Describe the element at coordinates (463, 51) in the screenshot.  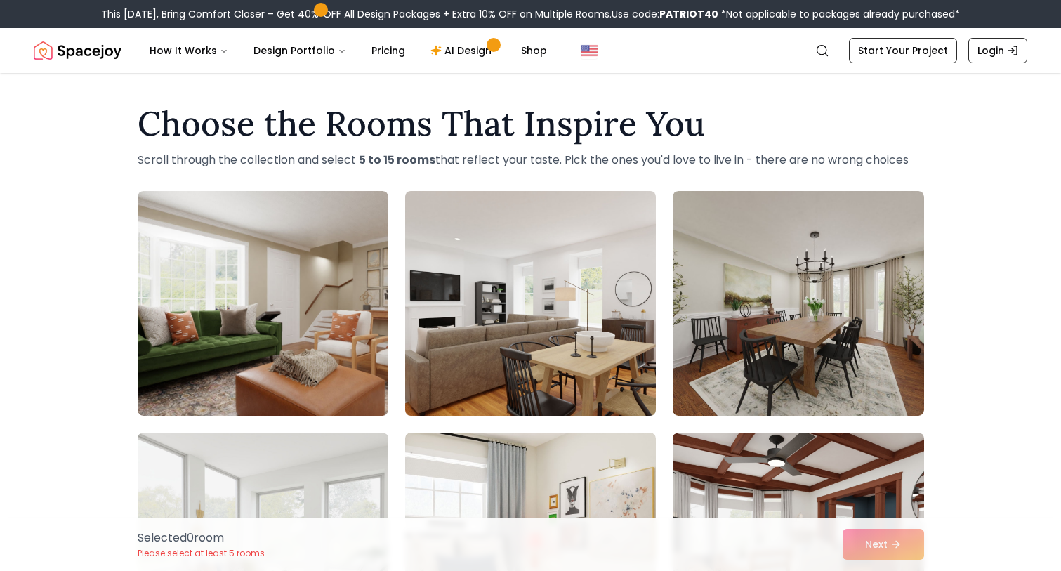
I see `a: AI Design` at that location.